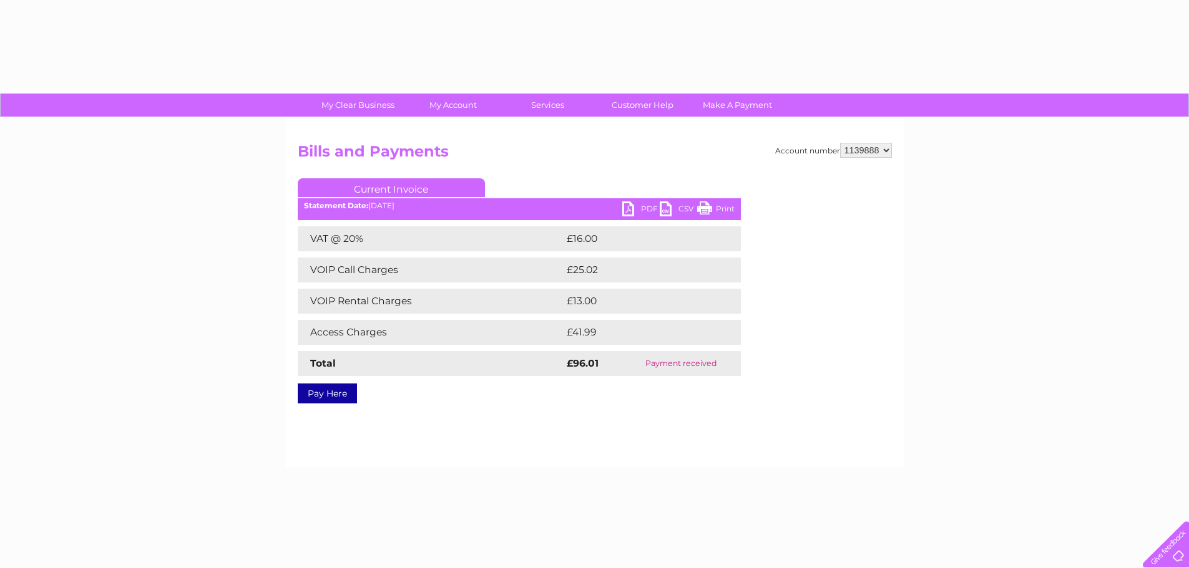 The image size is (1189, 568). What do you see at coordinates (642, 105) in the screenshot?
I see `a: Customer Help` at bounding box center [642, 105].